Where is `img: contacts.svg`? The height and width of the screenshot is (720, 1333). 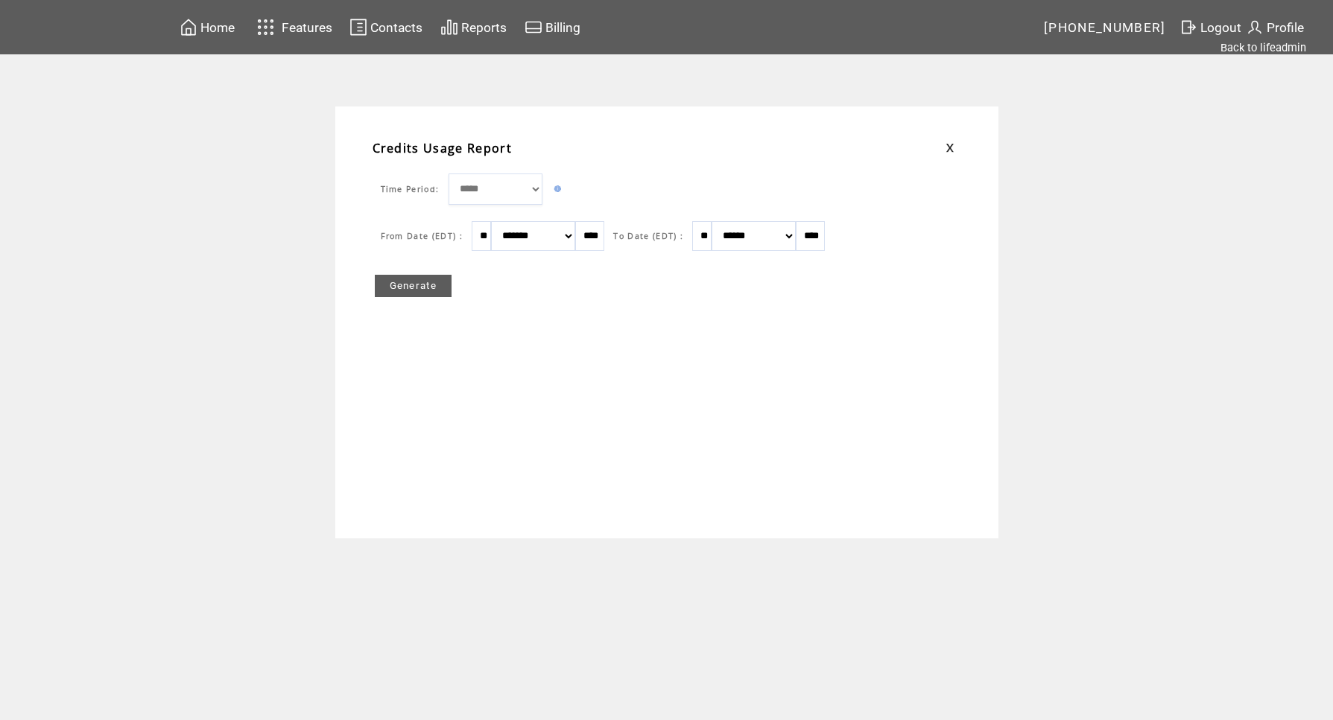
img: contacts.svg is located at coordinates (358, 27).